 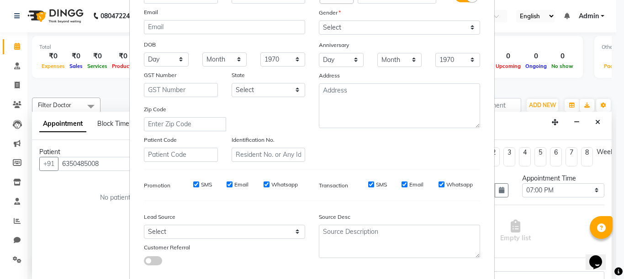 I want to click on input: Enter Zip Code, so click(x=185, y=124).